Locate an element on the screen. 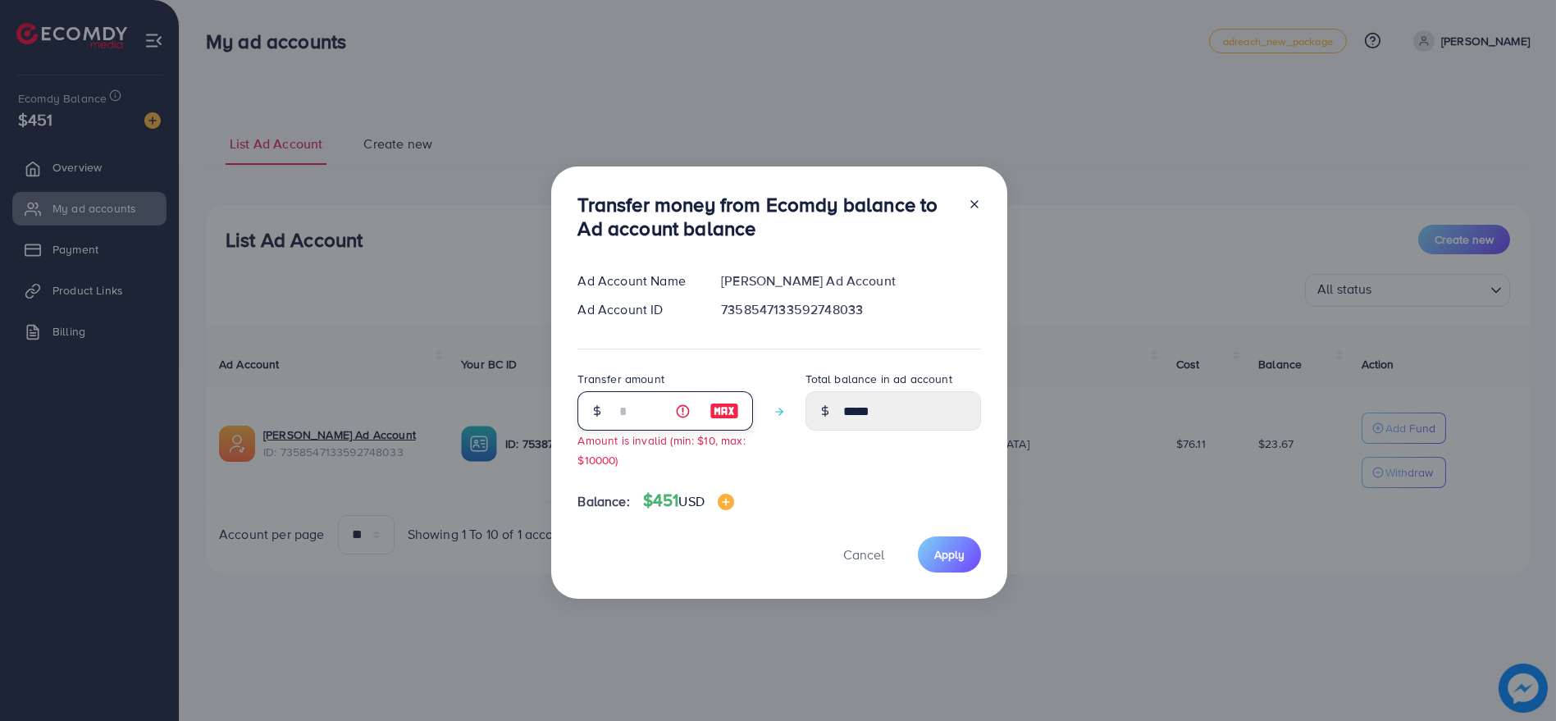  div: 7358547133592748033 is located at coordinates (851, 309).